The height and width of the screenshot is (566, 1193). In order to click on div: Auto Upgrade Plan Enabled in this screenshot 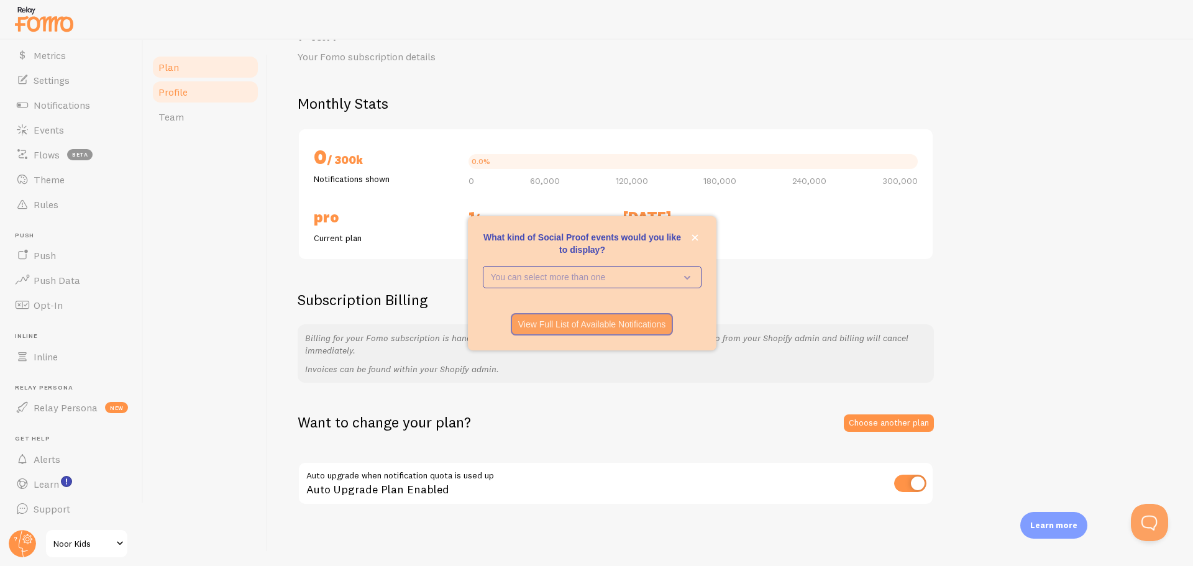, I will do `click(616, 484)`.